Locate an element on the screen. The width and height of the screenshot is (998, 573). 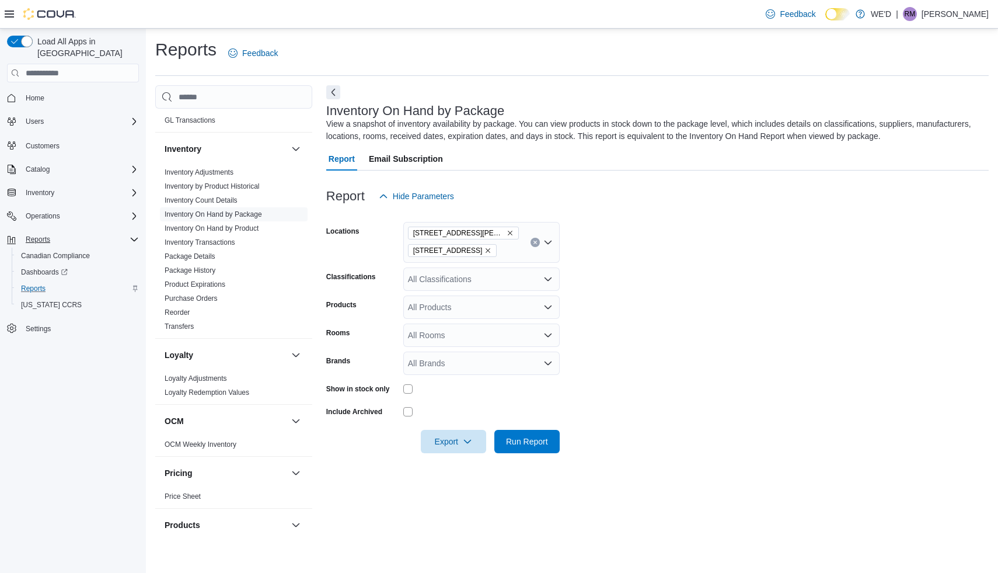
label: Rooms is located at coordinates (338, 333).